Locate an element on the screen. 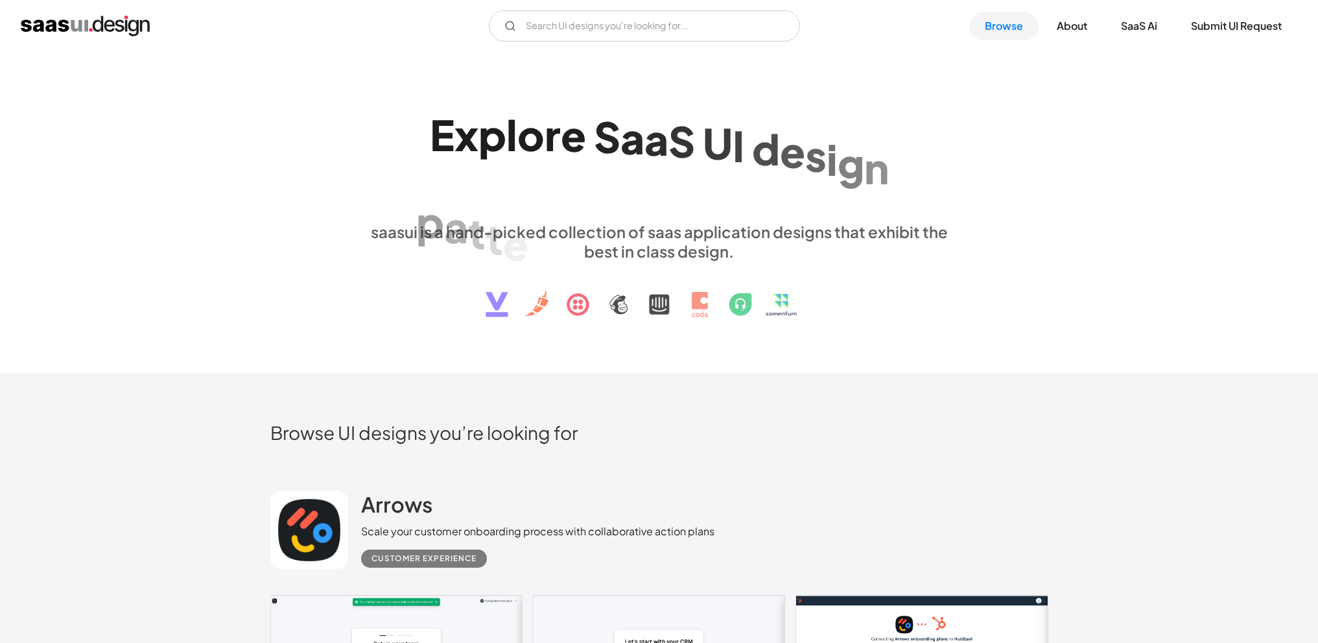 The width and height of the screenshot is (1318, 643). div: o is located at coordinates (531, 134).